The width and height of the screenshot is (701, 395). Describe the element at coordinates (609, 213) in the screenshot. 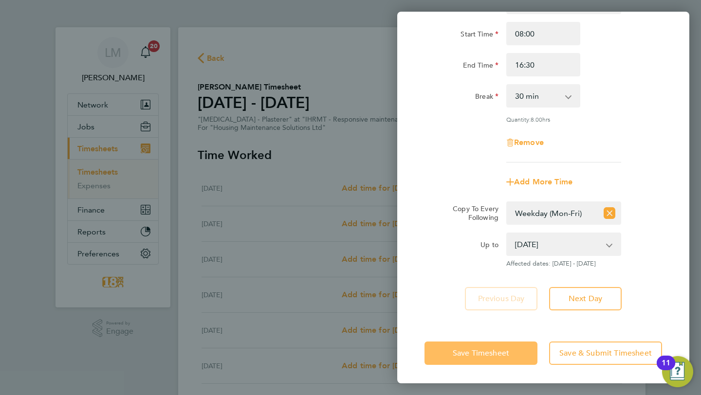

I see `button: Reset selection` at that location.